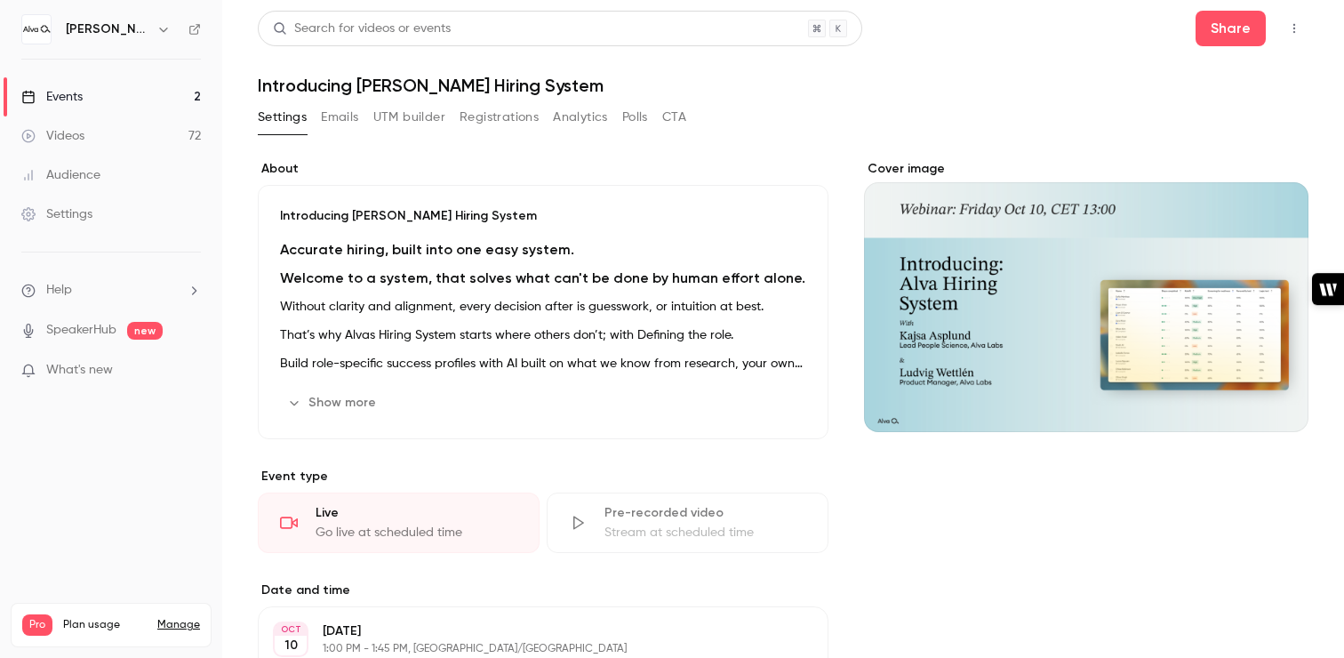 The image size is (1344, 658). What do you see at coordinates (111, 290) in the screenshot?
I see `li: help-dropdown-opener` at bounding box center [111, 290].